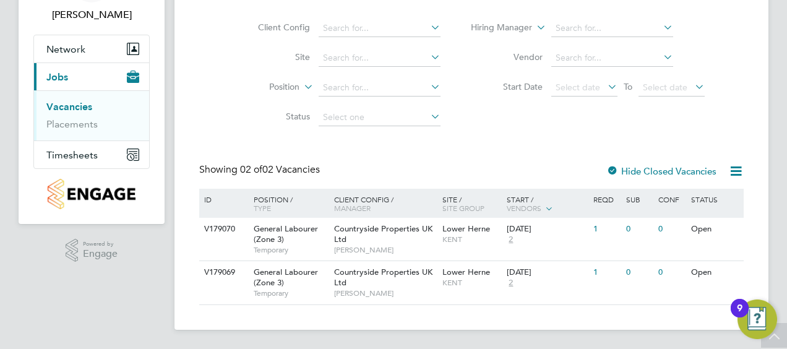 The width and height of the screenshot is (787, 349). What do you see at coordinates (385, 204) in the screenshot?
I see `div: Client Config /` at bounding box center [385, 204].